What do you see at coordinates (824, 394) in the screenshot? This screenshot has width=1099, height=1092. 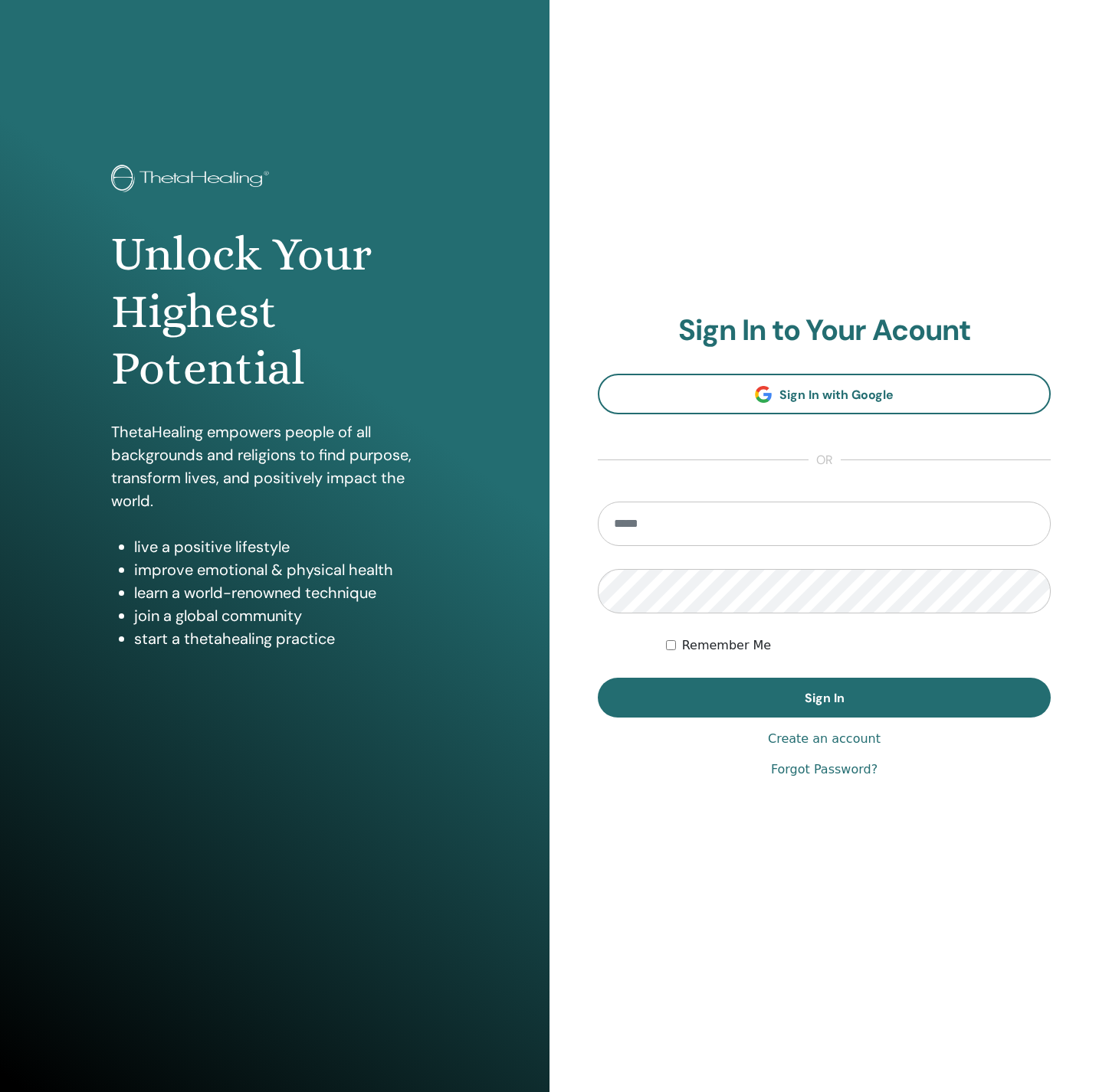 I see `a: Sign In with Google` at bounding box center [824, 394].